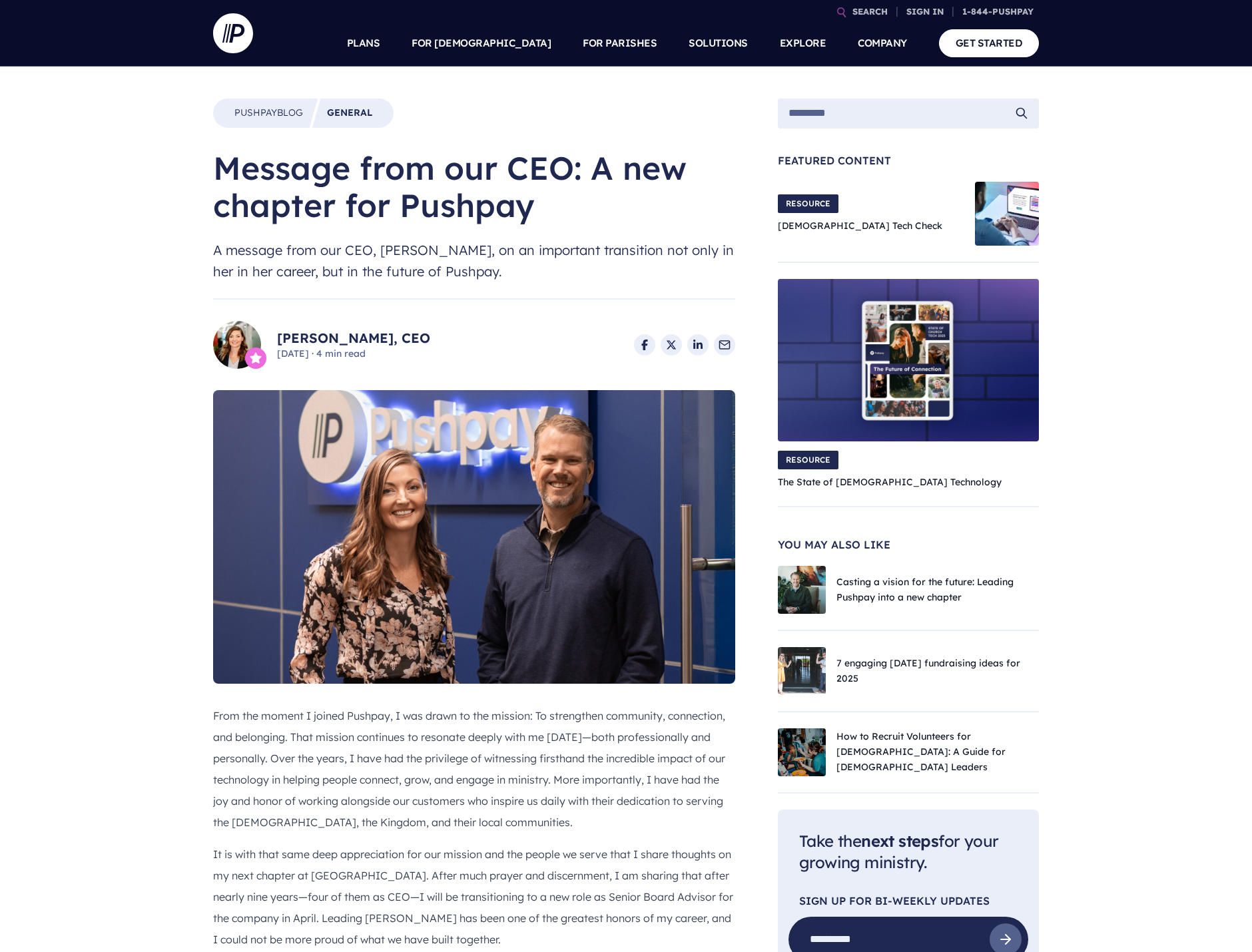  Describe the element at coordinates (725, 345) in the screenshot. I see `a: Share via Email` at that location.